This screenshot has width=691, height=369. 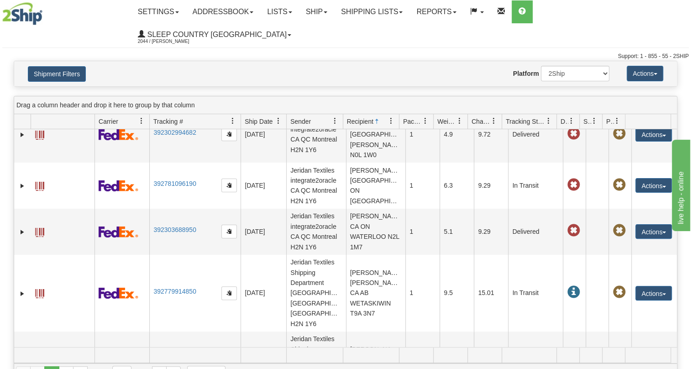 What do you see at coordinates (490, 134) in the screenshot?
I see `td: 9.72` at bounding box center [490, 134].